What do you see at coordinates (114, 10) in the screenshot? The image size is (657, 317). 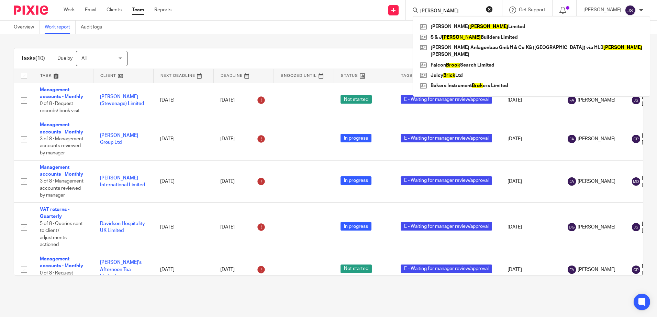 I see `a: Clients` at bounding box center [114, 10].